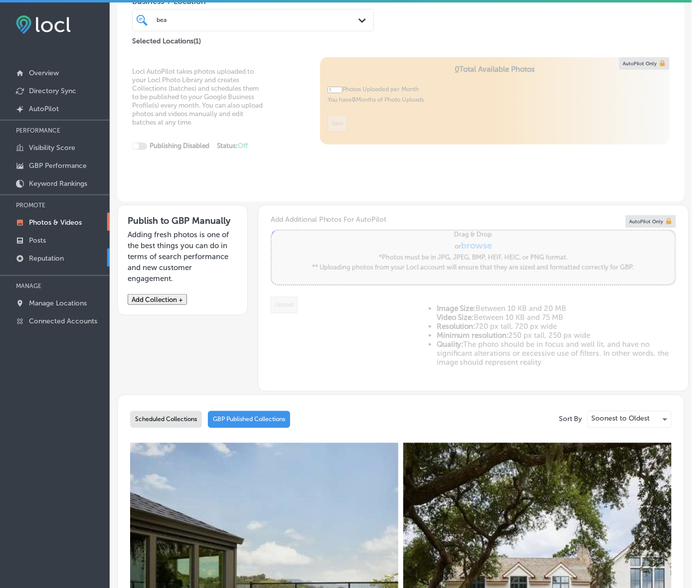  What do you see at coordinates (157, 300) in the screenshot?
I see `button: Add Collection +` at bounding box center [157, 300].